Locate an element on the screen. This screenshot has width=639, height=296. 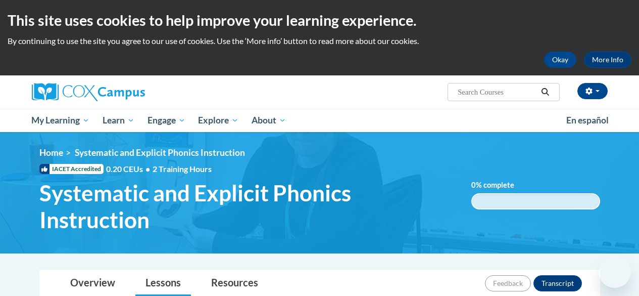
img: Cox Campus is located at coordinates (88, 92).